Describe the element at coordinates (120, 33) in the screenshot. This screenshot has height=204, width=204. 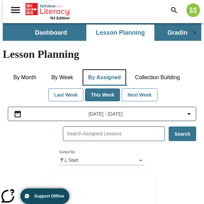
I see `button: Lesson Planning` at that location.